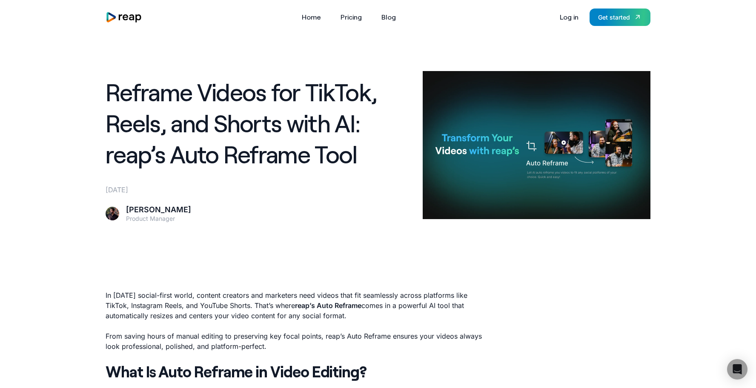 This screenshot has width=756, height=388. What do you see at coordinates (620, 17) in the screenshot?
I see `a: Get started` at bounding box center [620, 17].